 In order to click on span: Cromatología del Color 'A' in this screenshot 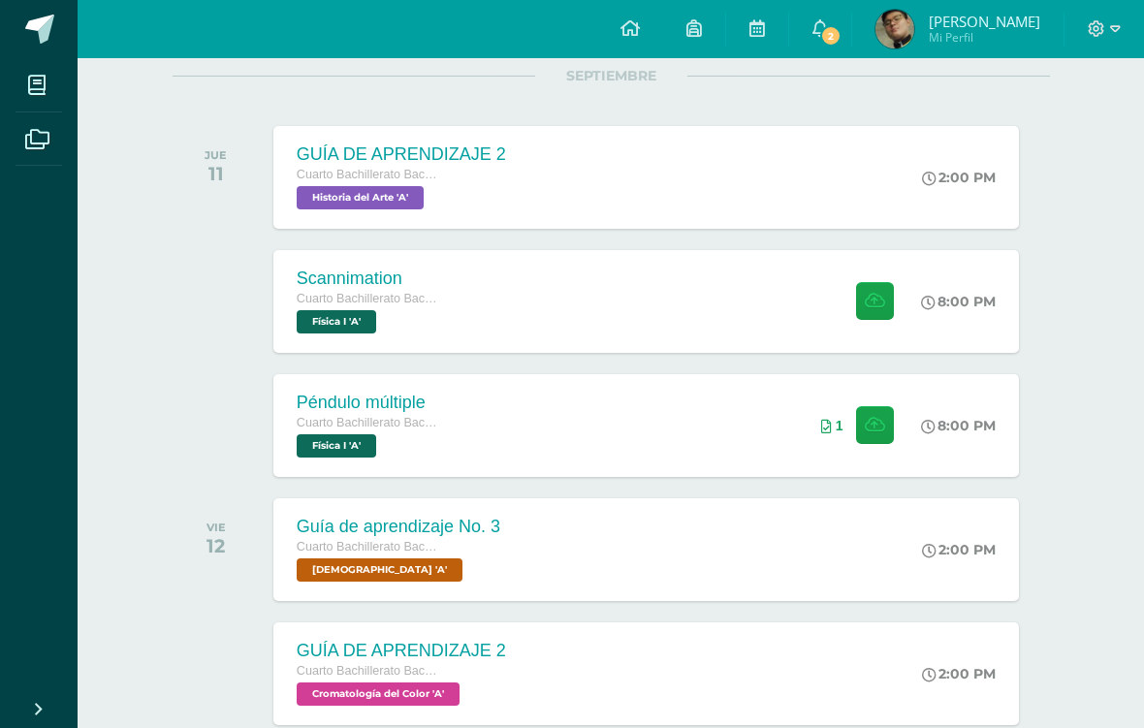, I will do `click(378, 694)`.